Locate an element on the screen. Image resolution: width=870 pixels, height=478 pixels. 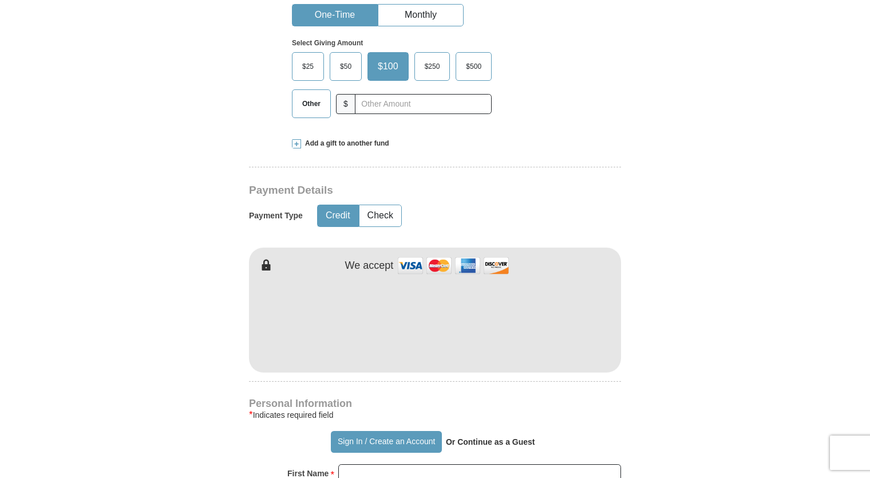
input: Other Amount is located at coordinates (423, 104).